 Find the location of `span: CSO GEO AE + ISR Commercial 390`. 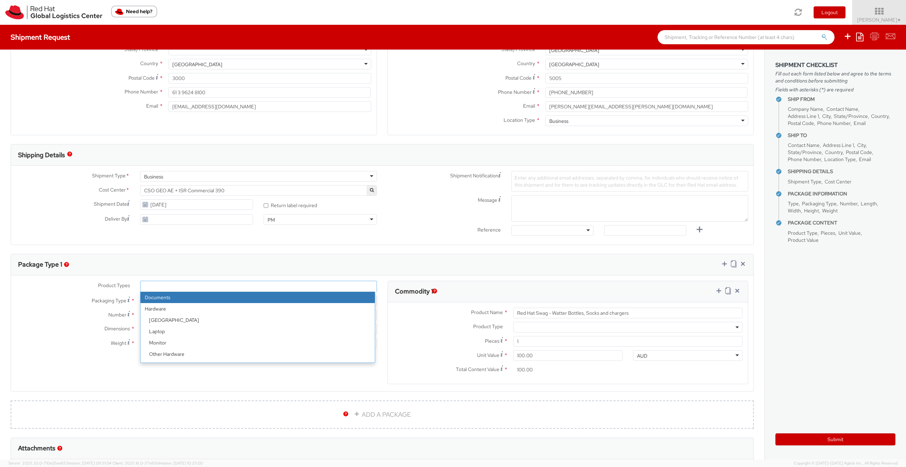

span: CSO GEO AE + ISR Commercial 390 is located at coordinates (258, 190).